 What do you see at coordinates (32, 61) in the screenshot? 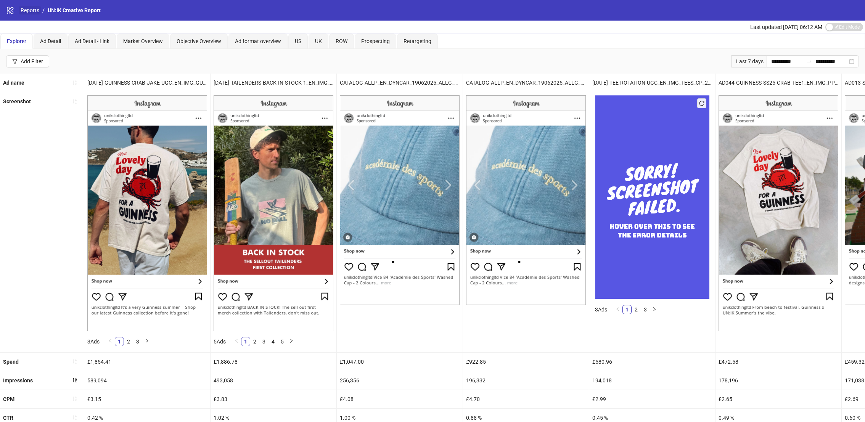
I see `div: Add Filter` at bounding box center [32, 61].